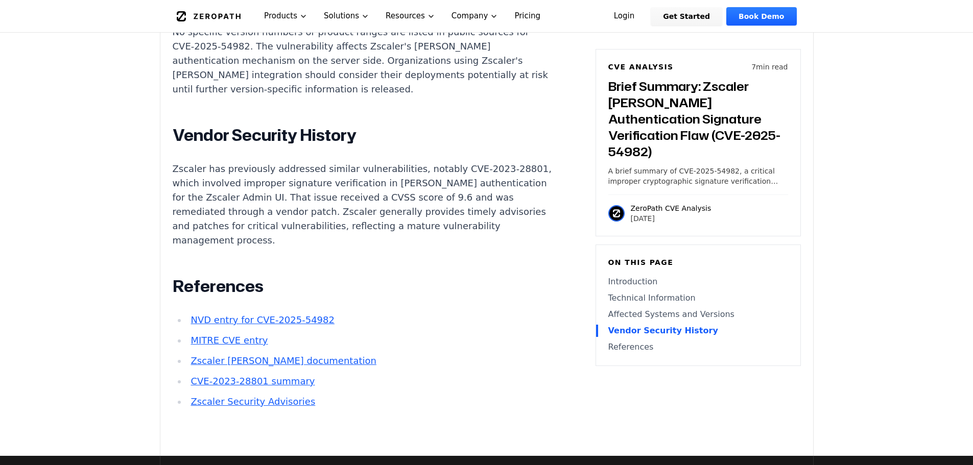  Describe the element at coordinates (229, 340) in the screenshot. I see `a: MITRE CVE entry` at that location.